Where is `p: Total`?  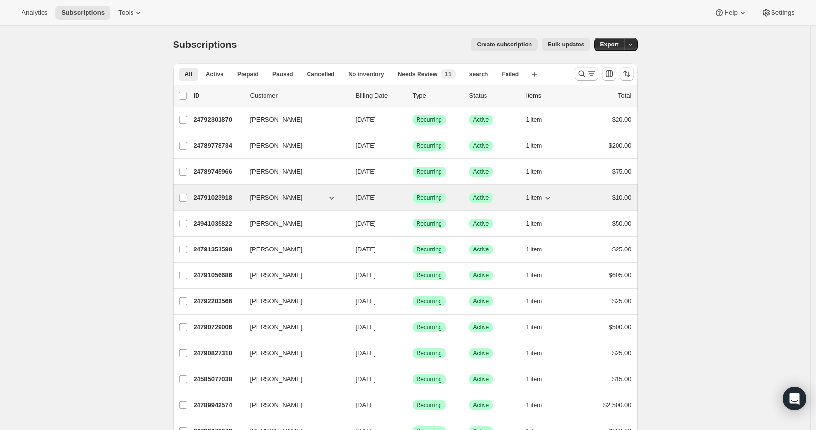 p: Total is located at coordinates (624, 96).